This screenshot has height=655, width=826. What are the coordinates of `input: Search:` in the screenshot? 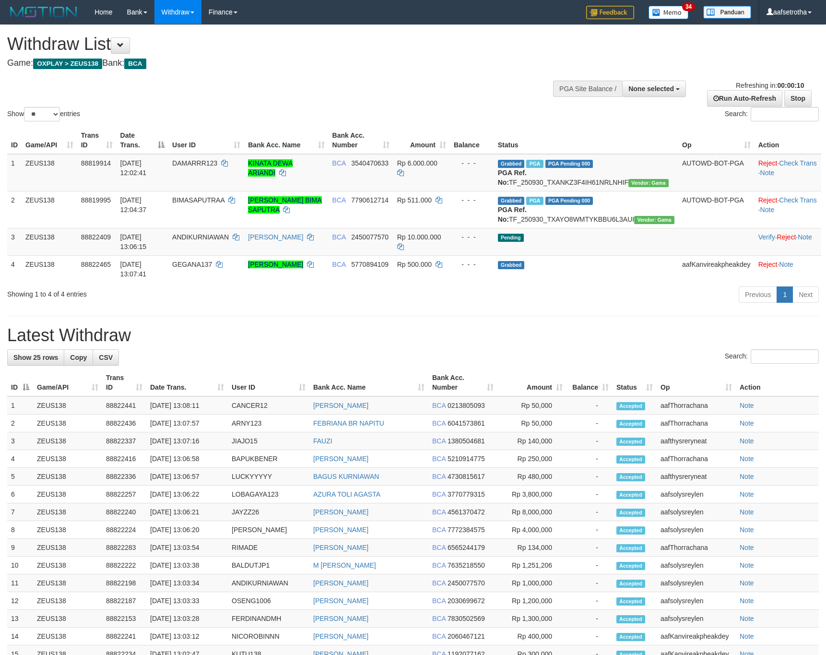 It's located at (785, 357).